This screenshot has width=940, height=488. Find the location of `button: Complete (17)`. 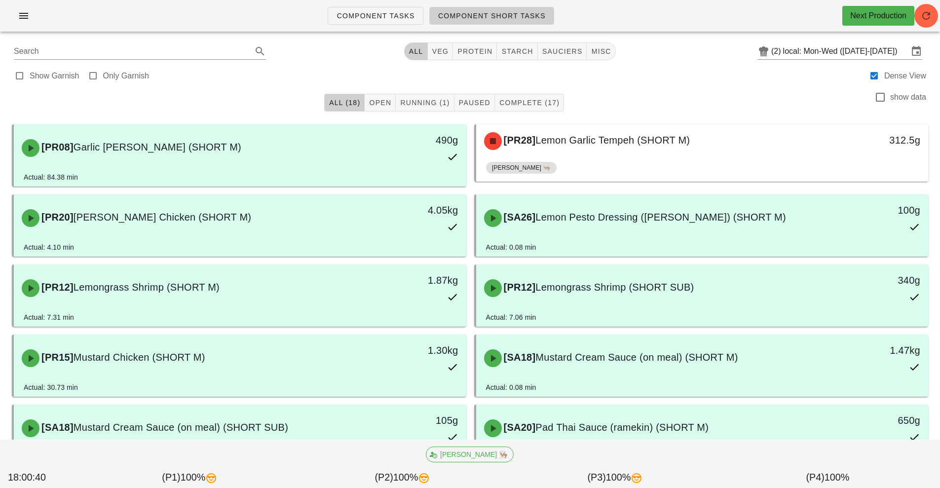

button: Complete (17) is located at coordinates (529, 103).